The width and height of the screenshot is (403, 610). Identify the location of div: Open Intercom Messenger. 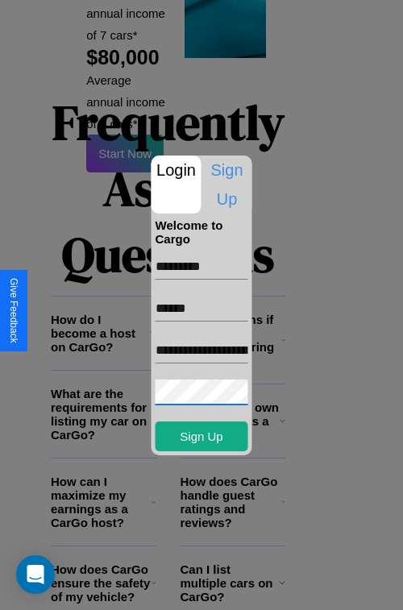
(35, 575).